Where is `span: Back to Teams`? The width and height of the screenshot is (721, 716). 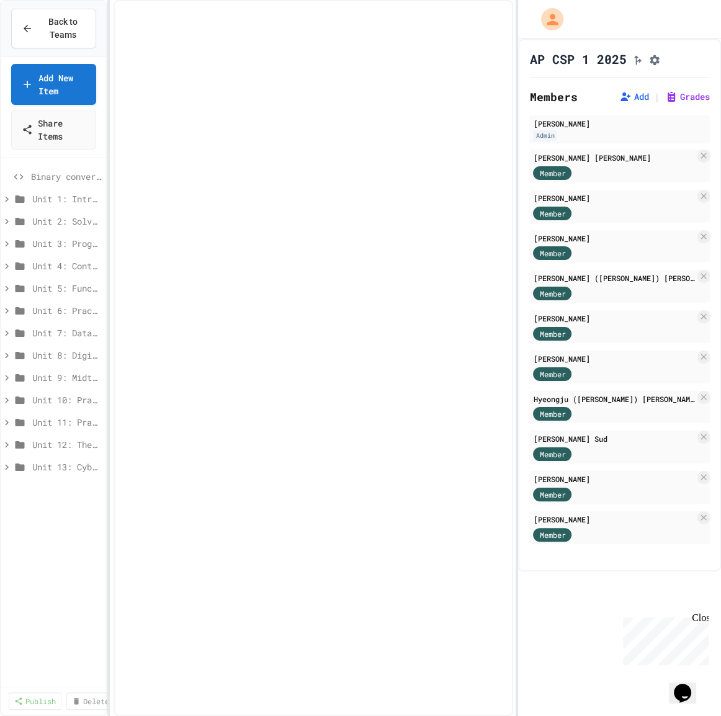 span: Back to Teams is located at coordinates (63, 29).